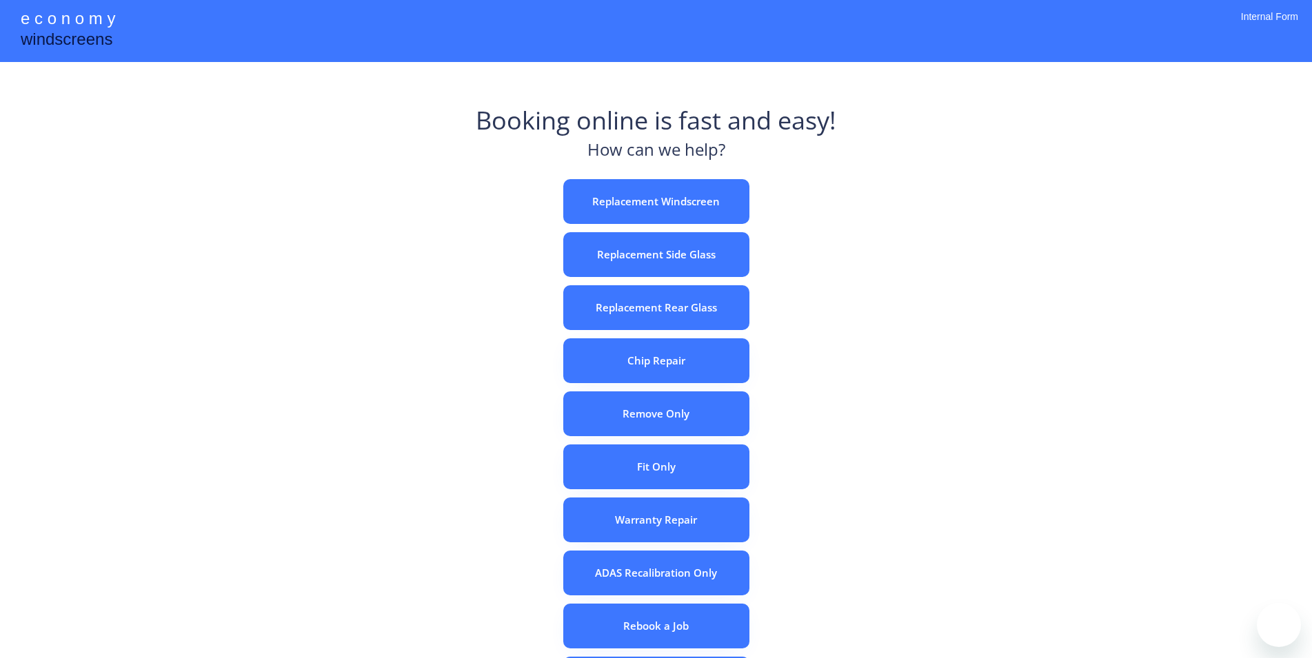 The height and width of the screenshot is (658, 1312). Describe the element at coordinates (656, 201) in the screenshot. I see `button: Replacement Windscreen` at that location.